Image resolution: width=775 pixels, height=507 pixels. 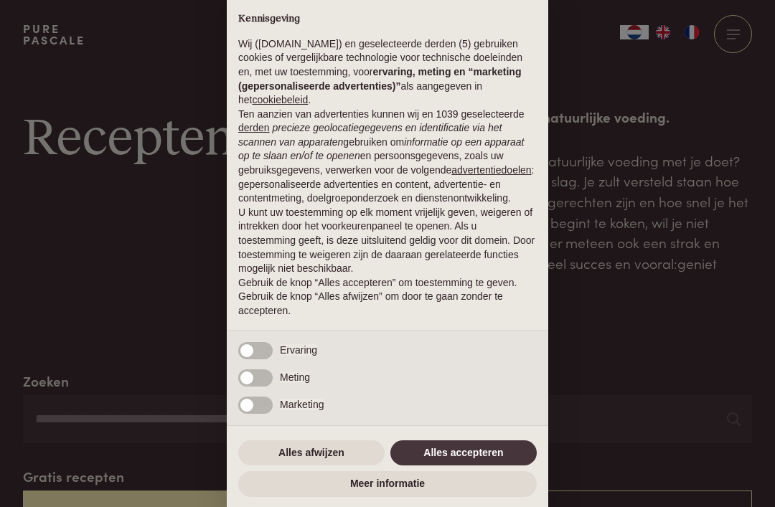 What do you see at coordinates (381, 149) in the screenshot?
I see `em: informatie op een apparaat op te slaan en/of te openen` at bounding box center [381, 149].